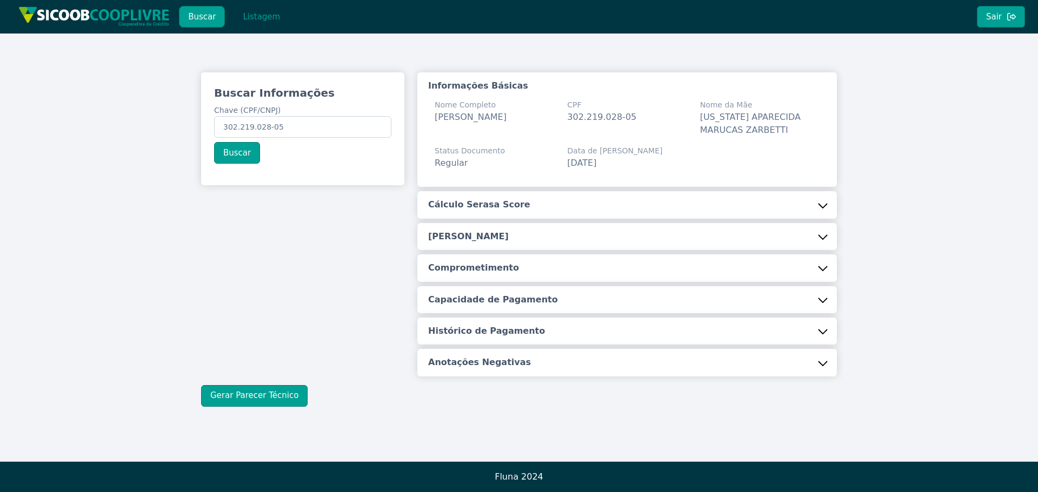  What do you see at coordinates (254, 396) in the screenshot?
I see `button: Gerar Parecer Técnico` at bounding box center [254, 396].